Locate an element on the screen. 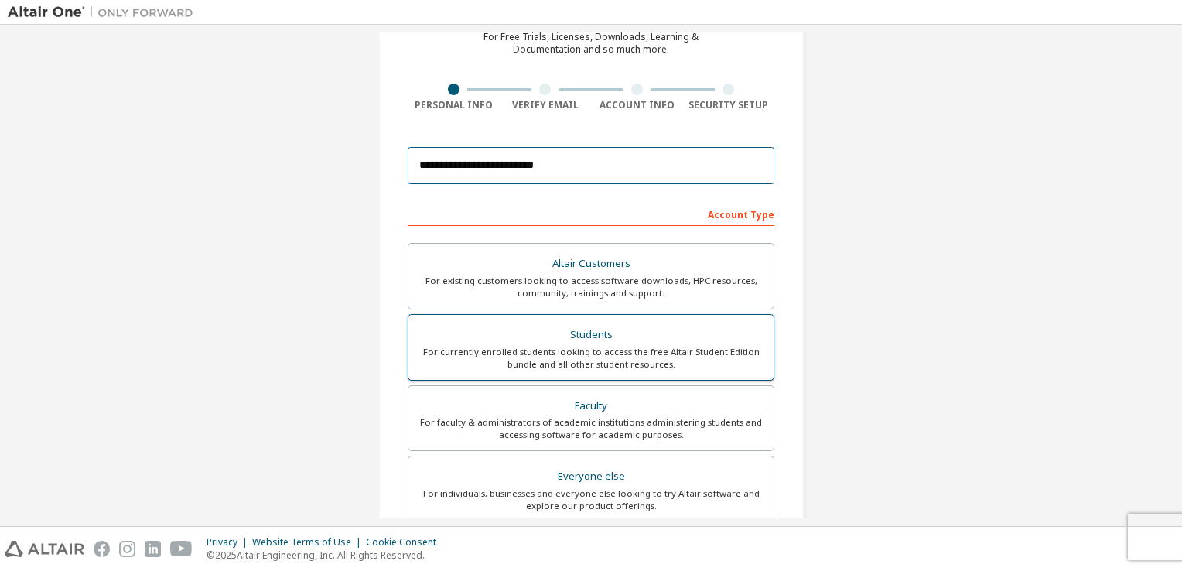 This screenshot has height=571, width=1182. img: youtube.svg is located at coordinates (181, 548).